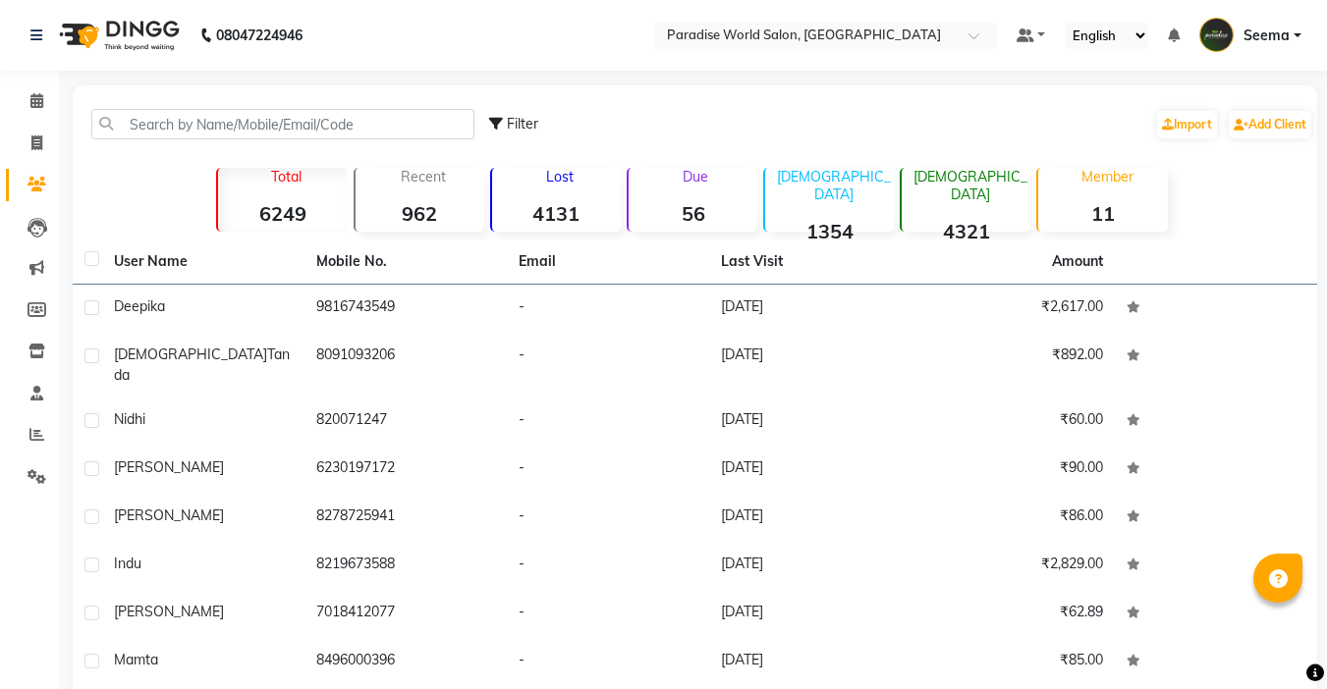 Image resolution: width=1327 pixels, height=689 pixels. Describe the element at coordinates (283, 124) in the screenshot. I see `input: Search by Name/Mobile/Email/Code` at that location.